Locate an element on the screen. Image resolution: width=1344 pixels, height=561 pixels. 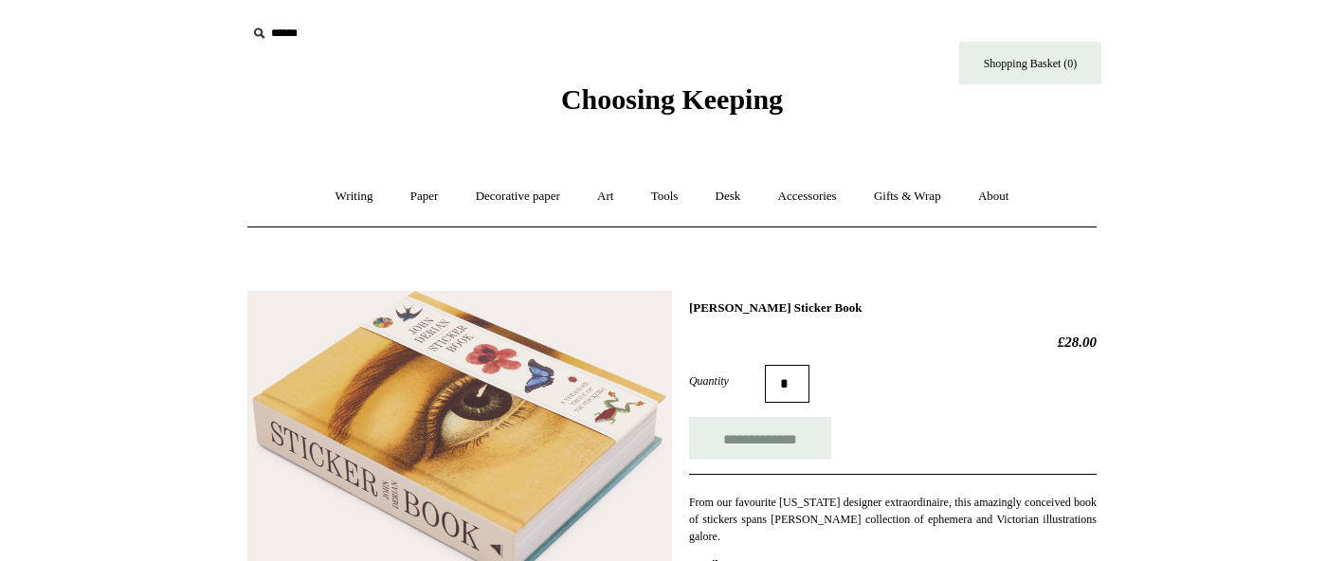
a: Gifts & Wrap is located at coordinates (907, 196).